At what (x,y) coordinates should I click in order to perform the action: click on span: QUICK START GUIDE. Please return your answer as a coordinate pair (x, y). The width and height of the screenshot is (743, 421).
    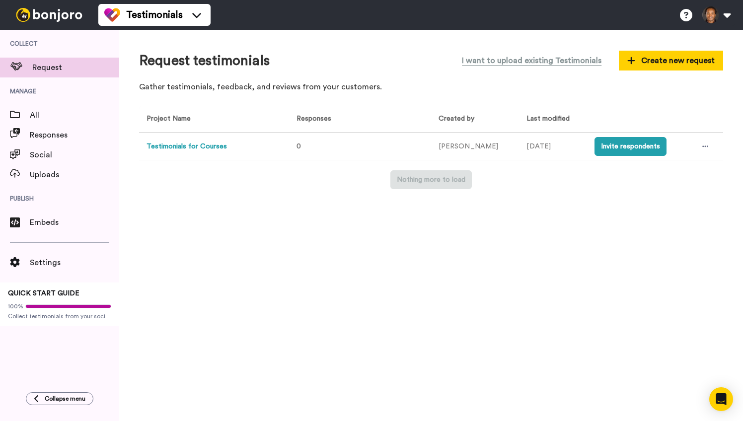
    Looking at the image, I should click on (44, 294).